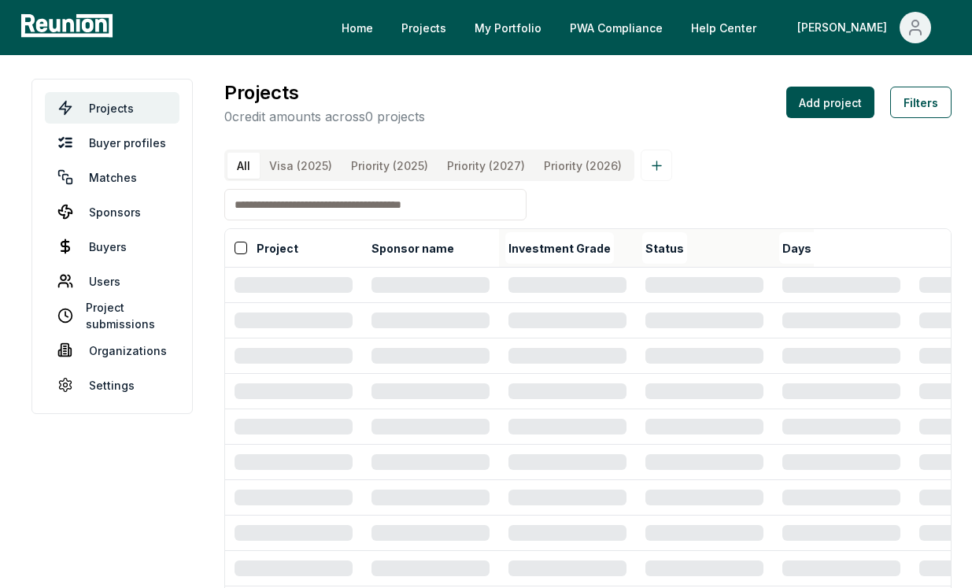 This screenshot has height=588, width=972. What do you see at coordinates (301, 165) in the screenshot?
I see `button: Visa (2025)` at bounding box center [301, 165].